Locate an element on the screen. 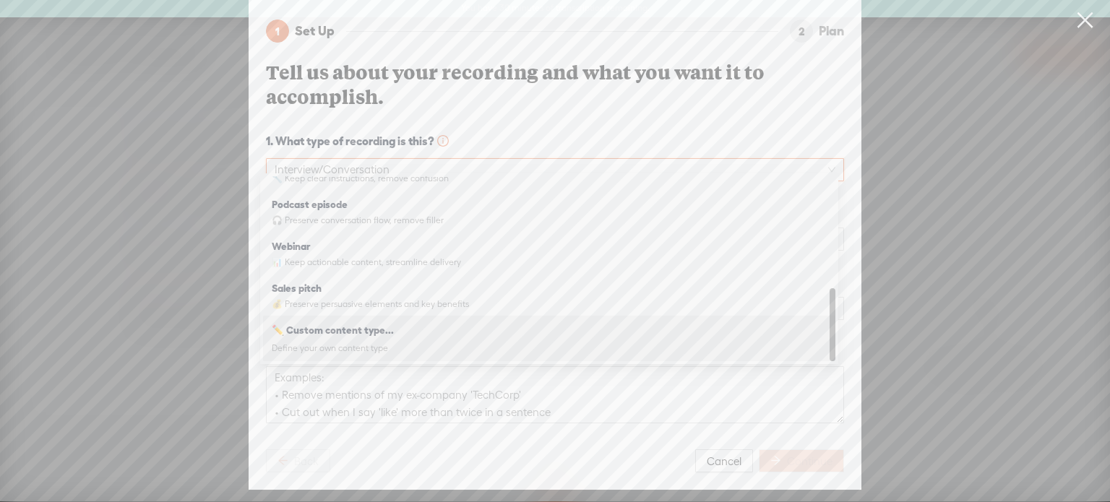 This screenshot has width=1110, height=502. div: Set Up is located at coordinates (320, 31).